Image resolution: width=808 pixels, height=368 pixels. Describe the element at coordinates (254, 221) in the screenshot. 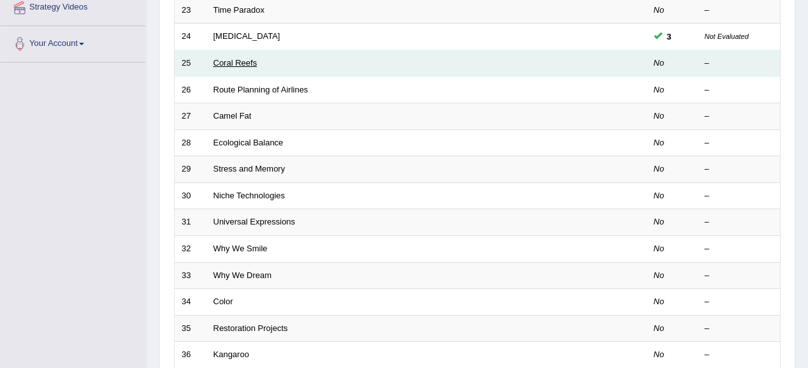

I see `a: Universal Expressions` at that location.